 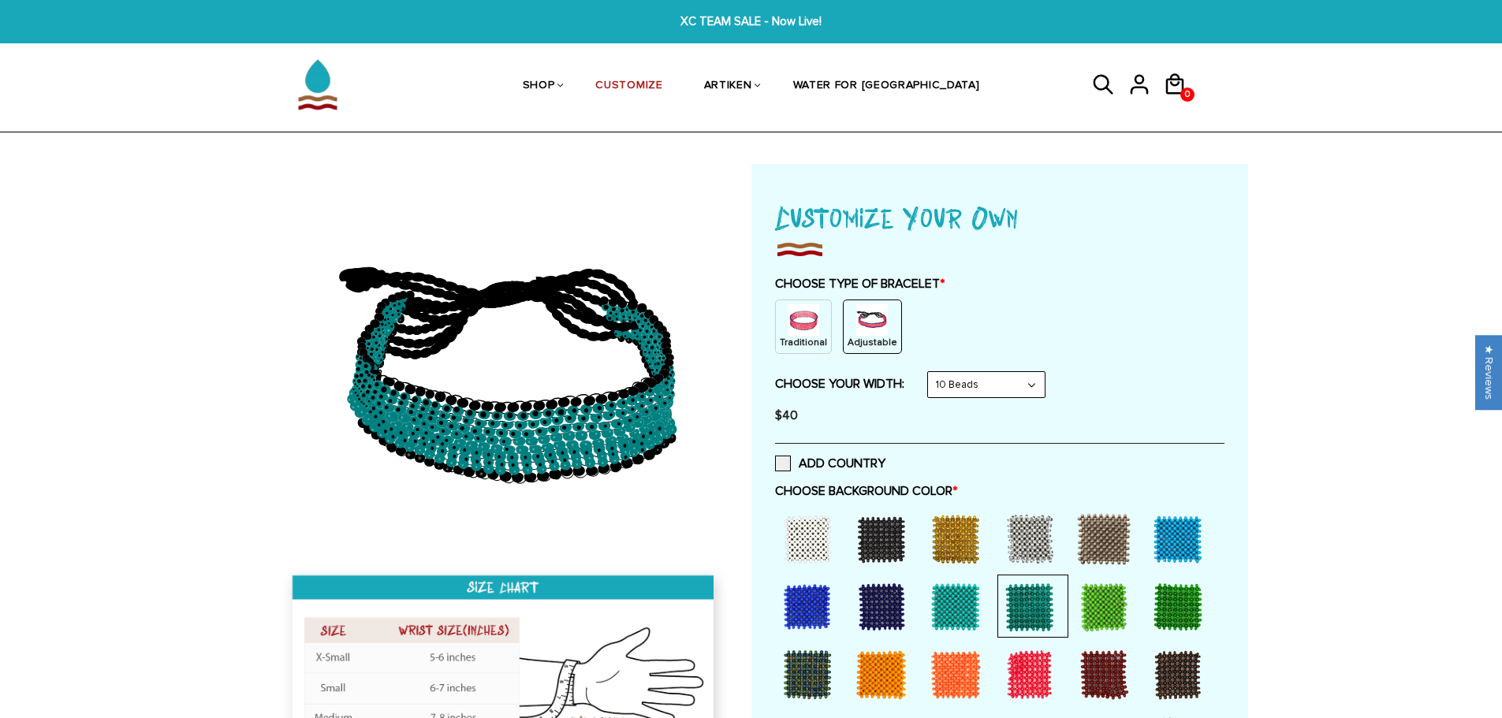 I want to click on p: Adjustable, so click(x=872, y=342).